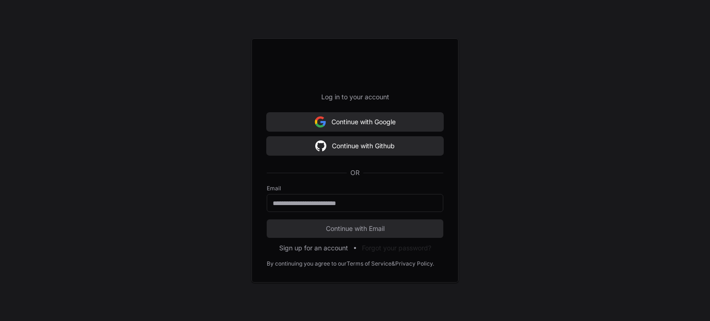 The height and width of the screenshot is (321, 710). I want to click on span: OR, so click(355, 173).